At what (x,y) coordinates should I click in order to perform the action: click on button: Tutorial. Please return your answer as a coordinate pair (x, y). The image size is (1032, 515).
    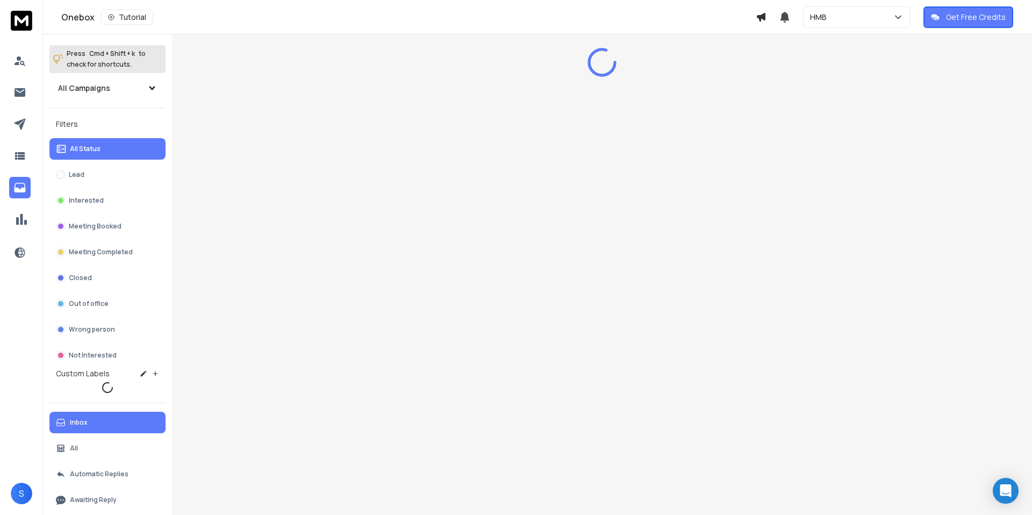
    Looking at the image, I should click on (127, 17).